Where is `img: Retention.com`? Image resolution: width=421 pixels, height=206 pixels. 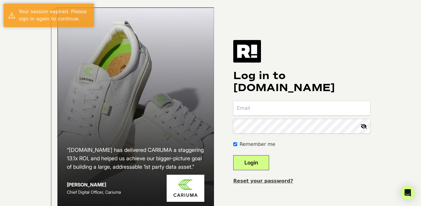
img: Retention.com is located at coordinates (247, 51).